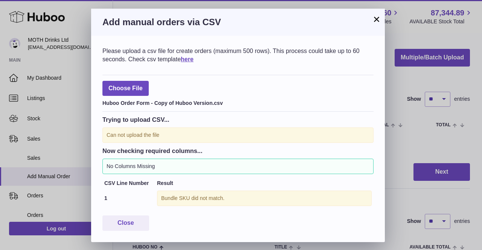 The image size is (482, 250). What do you see at coordinates (264, 183) in the screenshot?
I see `th: Result` at bounding box center [264, 183].